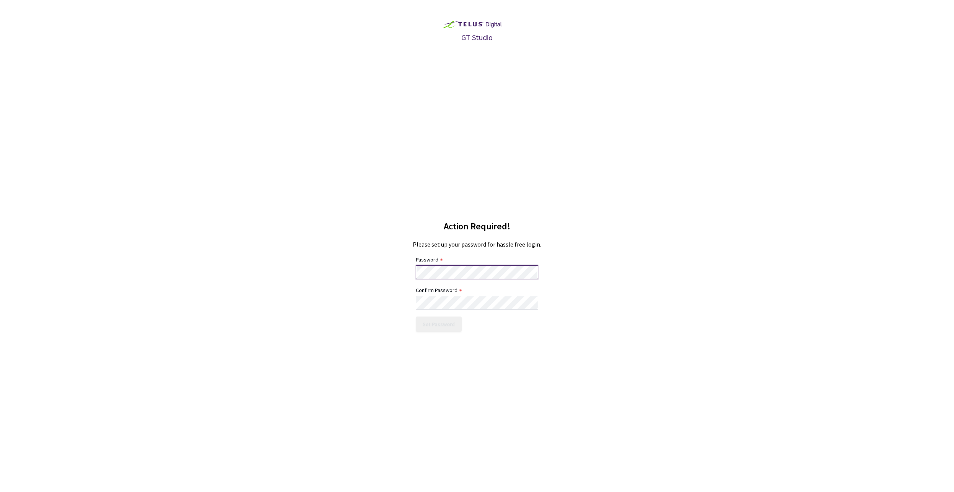  I want to click on div: Set Password, so click(439, 324).